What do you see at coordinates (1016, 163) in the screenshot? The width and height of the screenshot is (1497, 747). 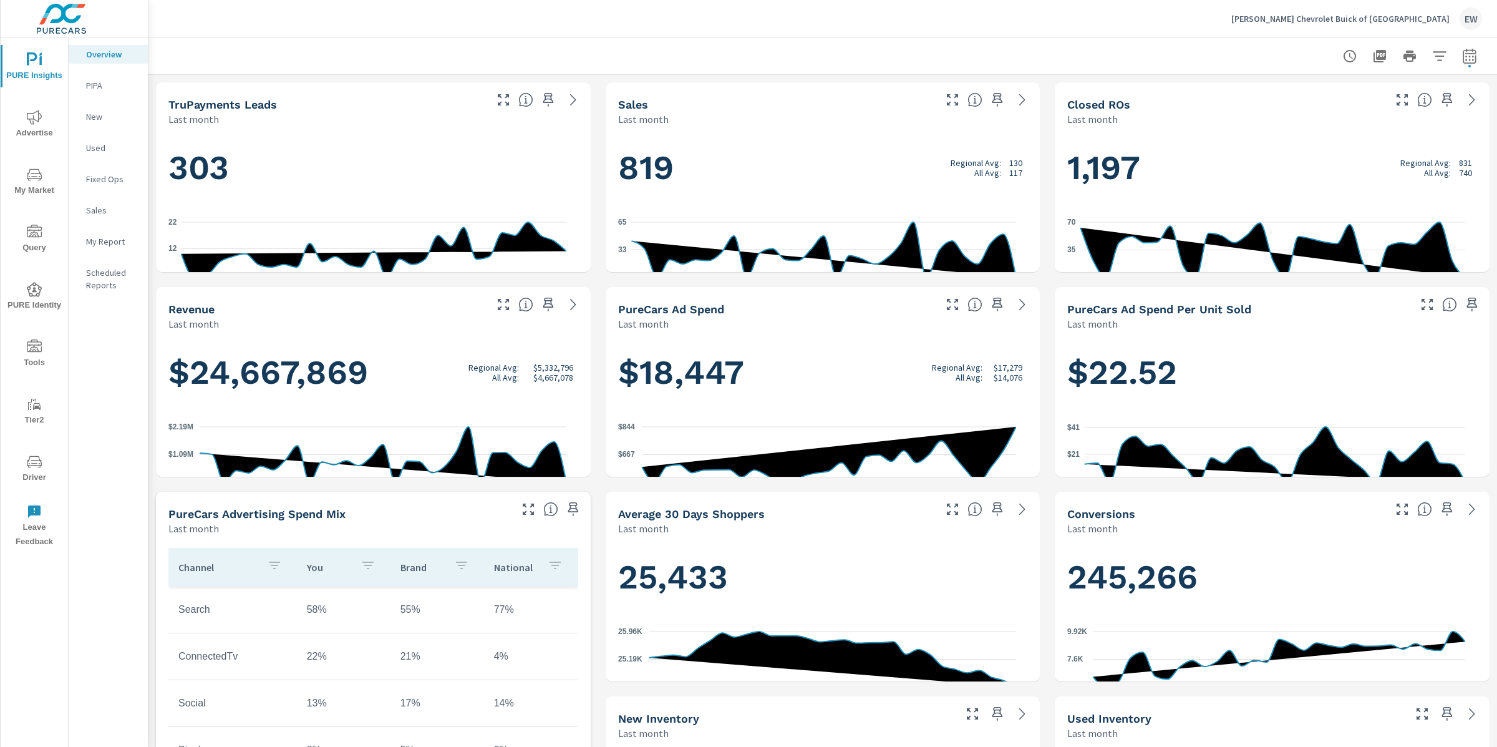 I see `p: 130` at bounding box center [1016, 163].